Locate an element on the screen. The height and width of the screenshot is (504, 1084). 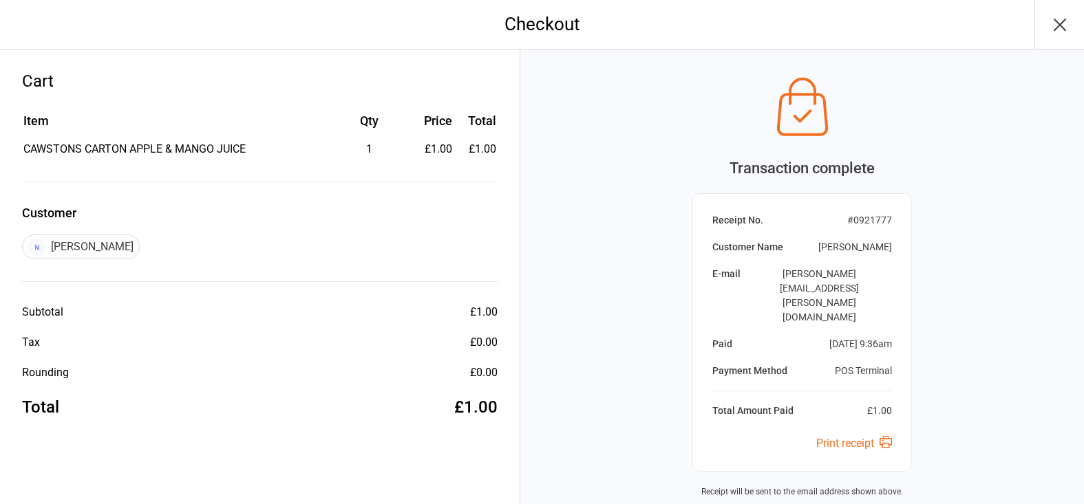
div: Tax is located at coordinates (31, 343).